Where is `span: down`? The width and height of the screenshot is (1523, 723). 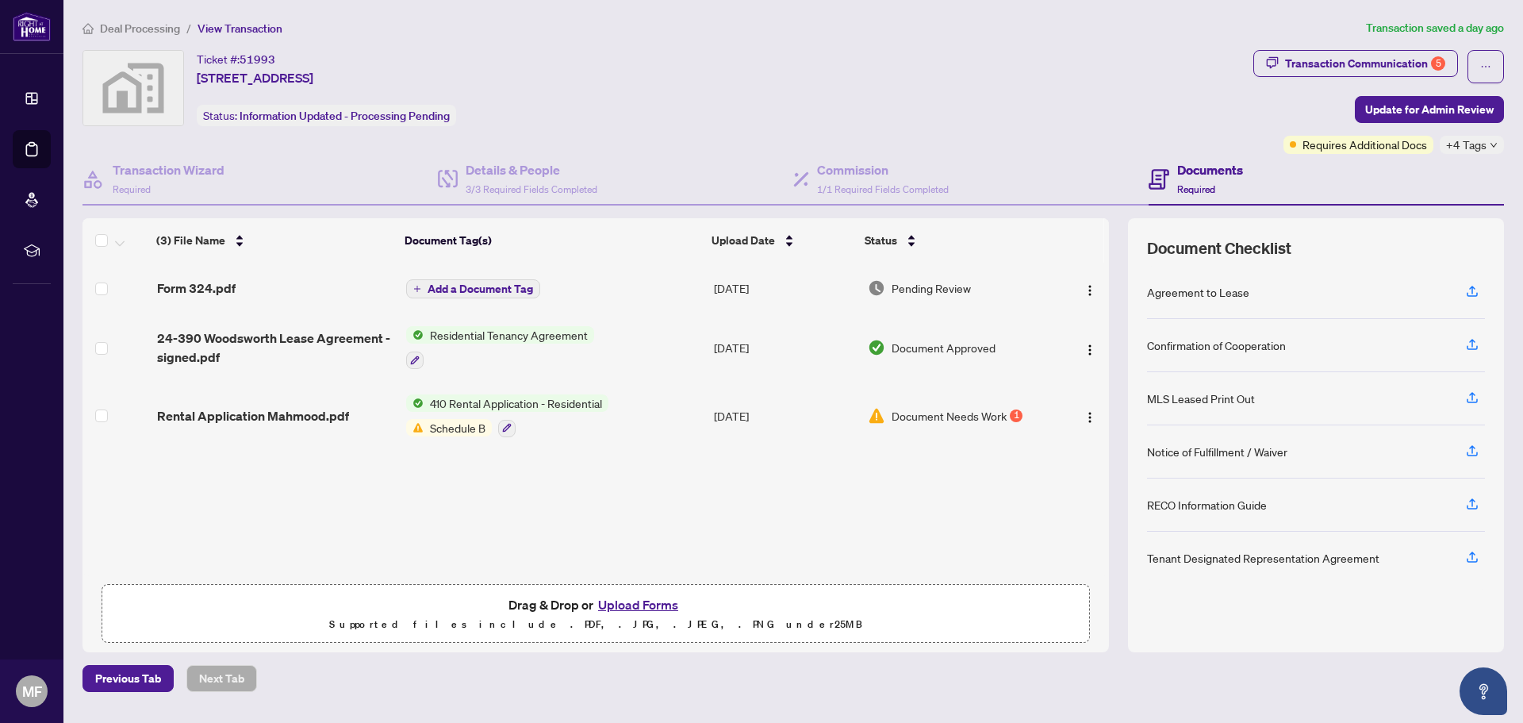 span: down is located at coordinates (1494, 145).